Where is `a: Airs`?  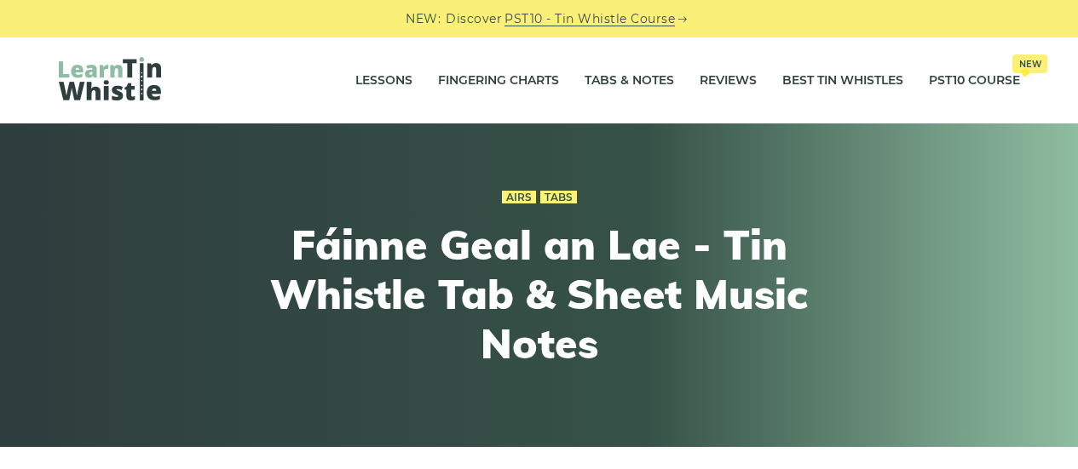
a: Airs is located at coordinates (519, 198).